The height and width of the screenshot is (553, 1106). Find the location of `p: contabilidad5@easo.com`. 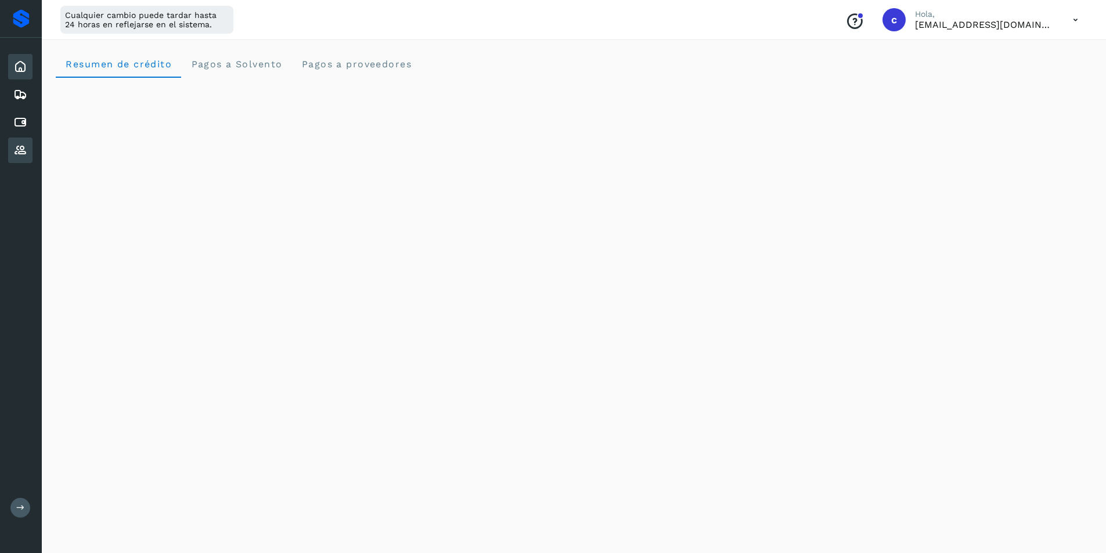

p: contabilidad5@easo.com is located at coordinates (985, 24).